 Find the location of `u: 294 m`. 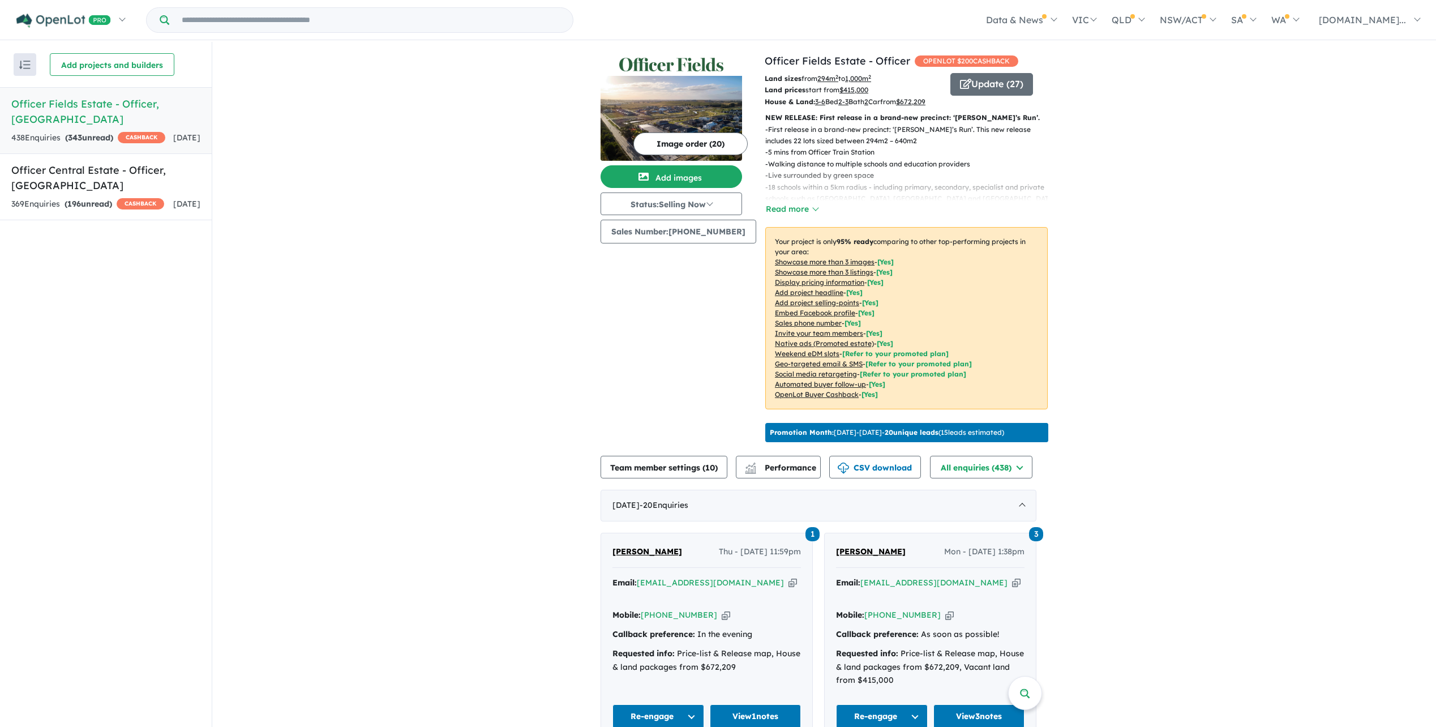

u: 294 m is located at coordinates (828, 78).